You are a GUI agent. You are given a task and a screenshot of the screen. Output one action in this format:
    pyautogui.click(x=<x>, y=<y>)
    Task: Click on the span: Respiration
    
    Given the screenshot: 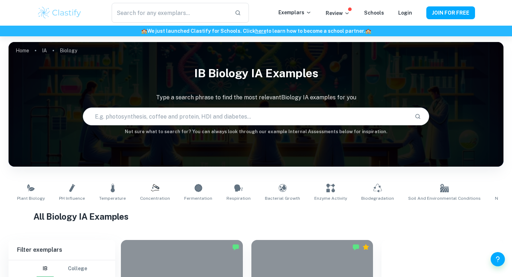 What is the action you would take?
    pyautogui.click(x=239, y=198)
    